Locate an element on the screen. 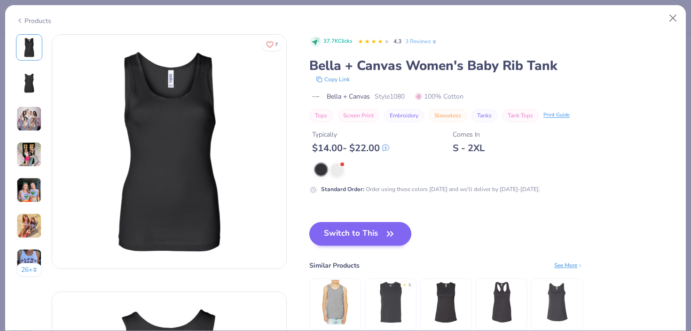  div: Bella + Canvas Women's Baby Rib Tank is located at coordinates (492, 66).